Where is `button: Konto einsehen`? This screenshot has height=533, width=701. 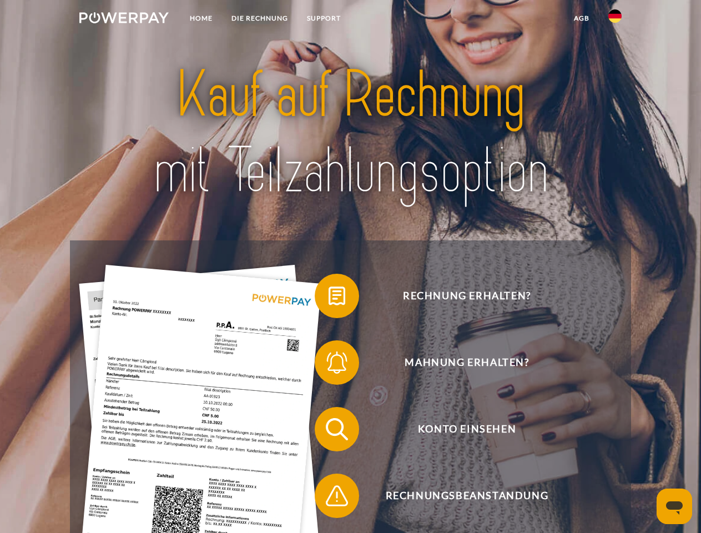
button: Konto einsehen is located at coordinates (459, 429).